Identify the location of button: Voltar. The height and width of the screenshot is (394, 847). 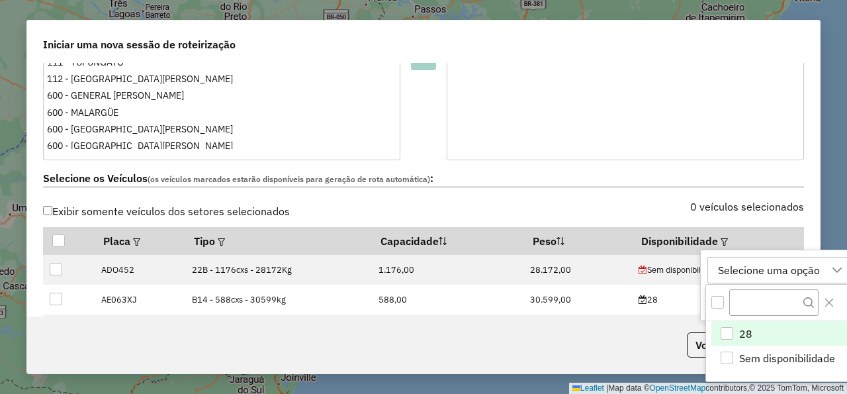
(710, 345).